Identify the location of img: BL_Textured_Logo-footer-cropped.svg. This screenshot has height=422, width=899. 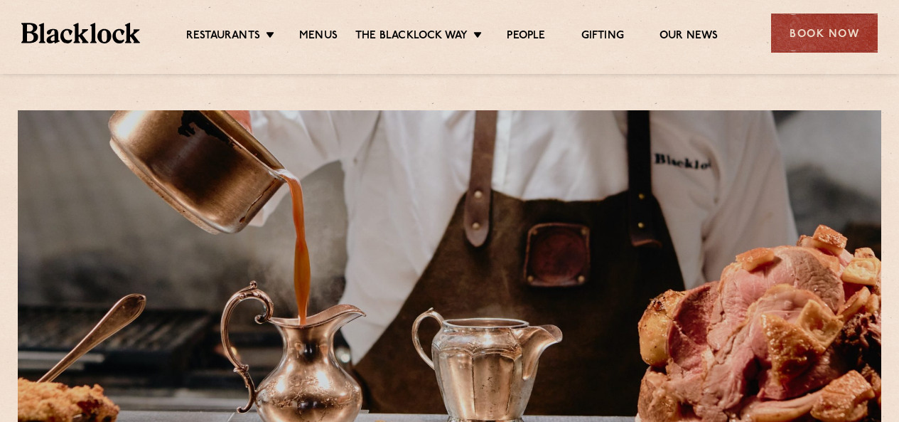
(80, 33).